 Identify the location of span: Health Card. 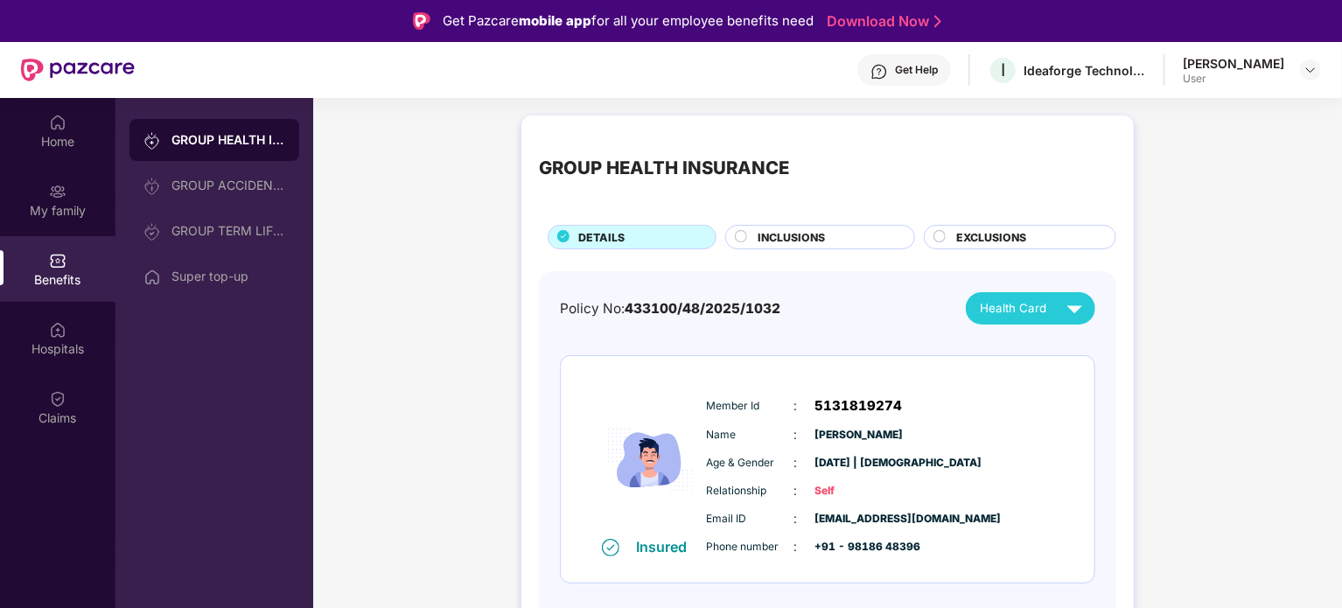
(1013, 308).